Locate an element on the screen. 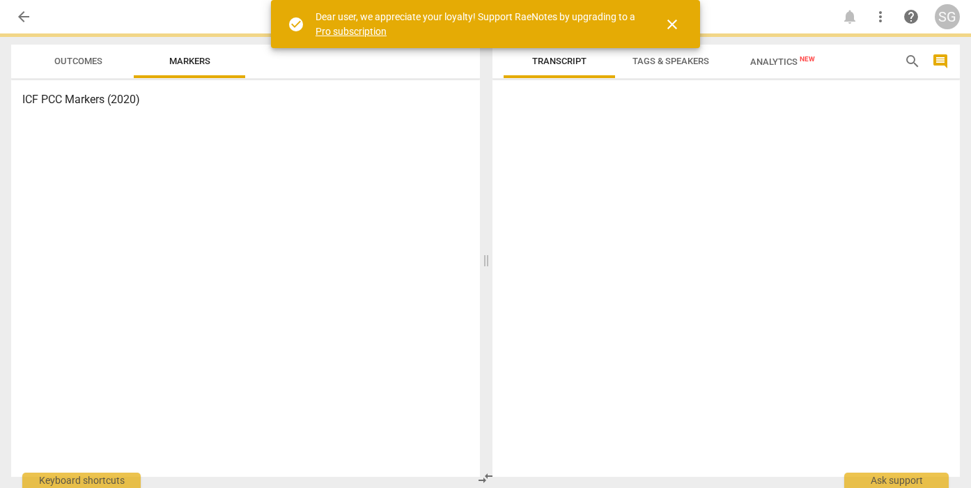 This screenshot has height=488, width=971. span: Transcript is located at coordinates (559, 61).